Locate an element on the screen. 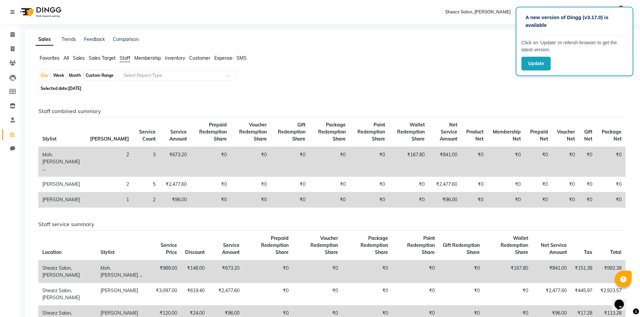 The height and width of the screenshot is (317, 640). span: Package Net is located at coordinates (611, 135).